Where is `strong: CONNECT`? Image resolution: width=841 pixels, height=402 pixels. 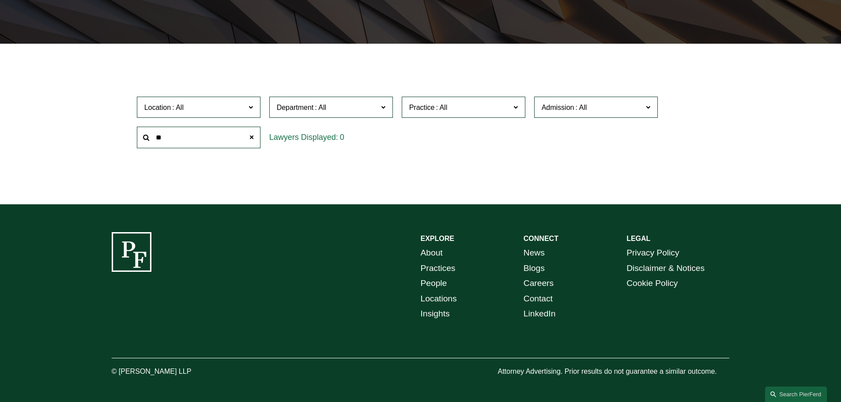
strong: CONNECT is located at coordinates (541, 238).